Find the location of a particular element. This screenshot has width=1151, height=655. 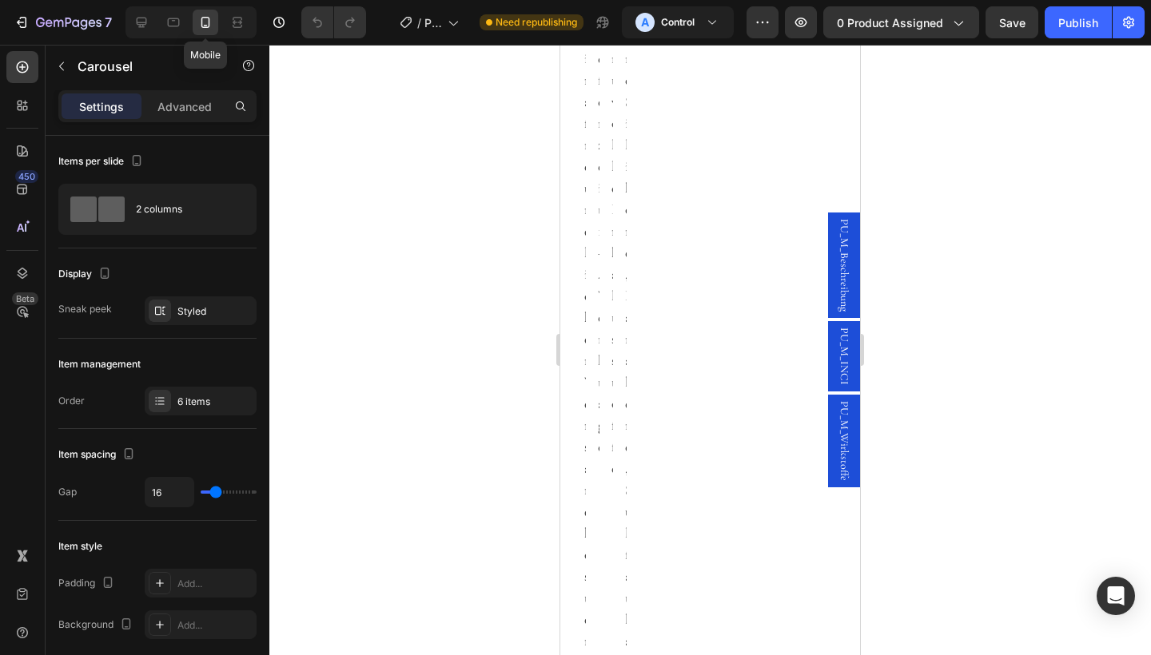

div: Beta is located at coordinates (25, 299).